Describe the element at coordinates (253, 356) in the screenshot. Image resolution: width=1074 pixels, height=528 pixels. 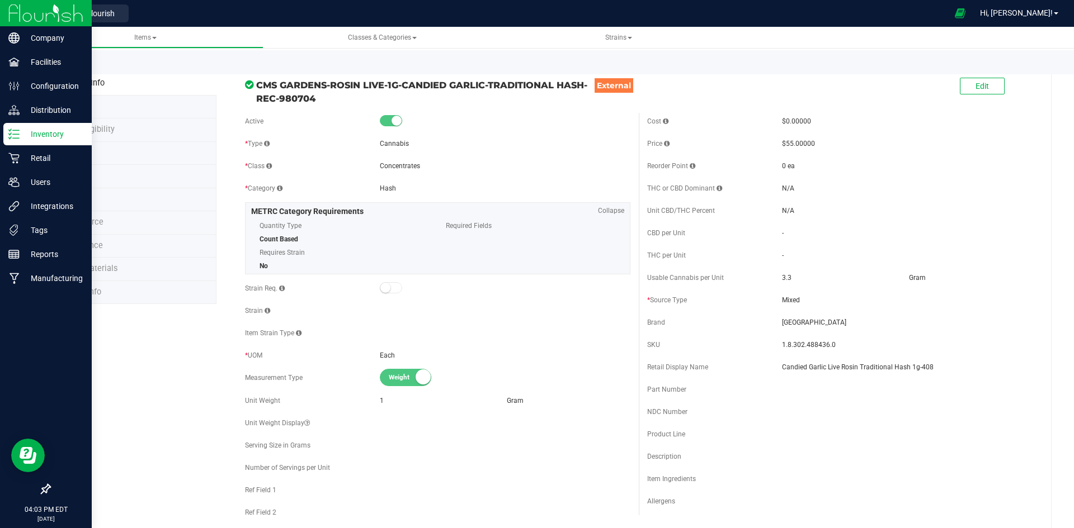
I see `span: UOM` at that location.